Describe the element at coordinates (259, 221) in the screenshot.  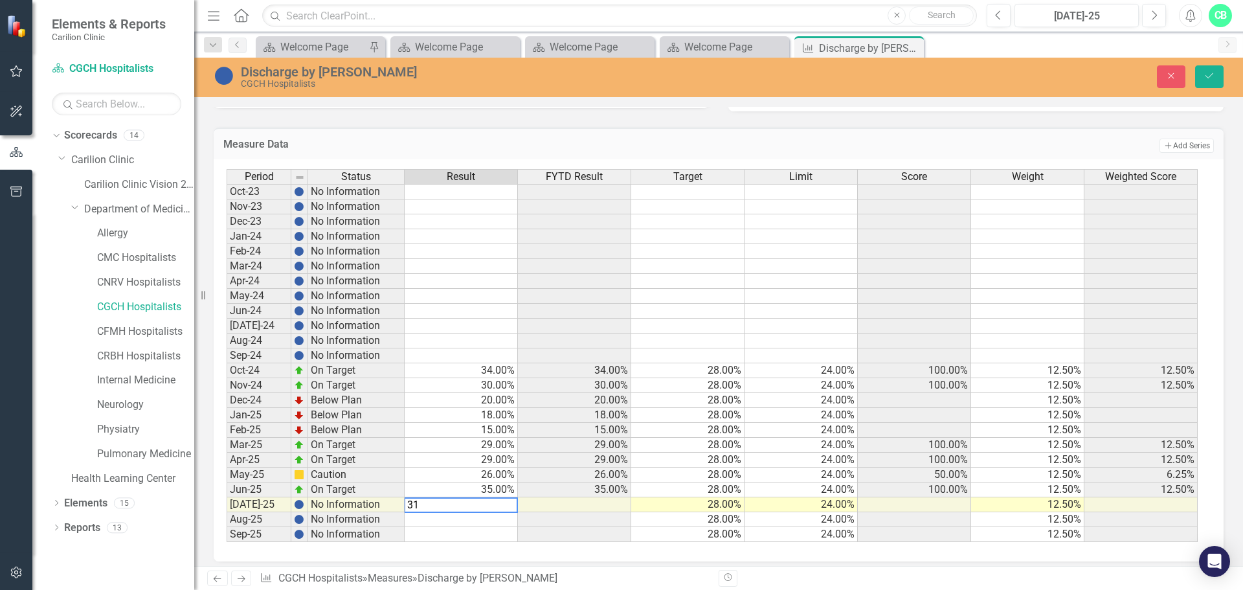
I see `td: Dec-23` at that location.